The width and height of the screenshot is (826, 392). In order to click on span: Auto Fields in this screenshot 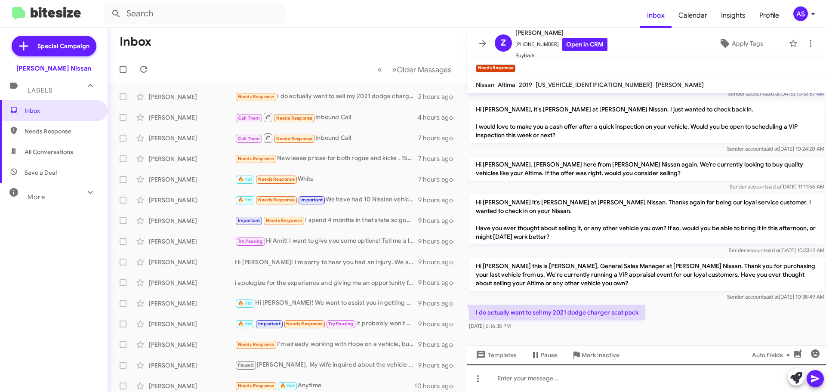, I will do `click(773, 355)`.